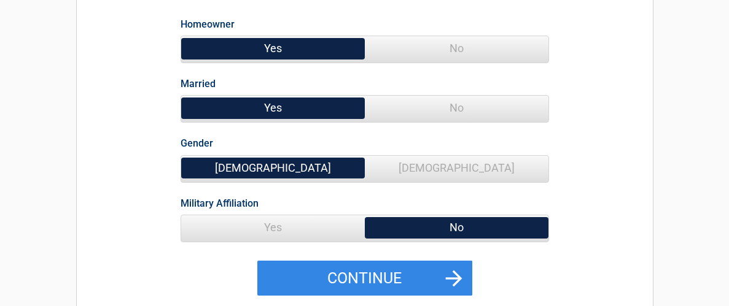 The width and height of the screenshot is (729, 306). What do you see at coordinates (196, 143) in the screenshot?
I see `label: Gender` at bounding box center [196, 143].